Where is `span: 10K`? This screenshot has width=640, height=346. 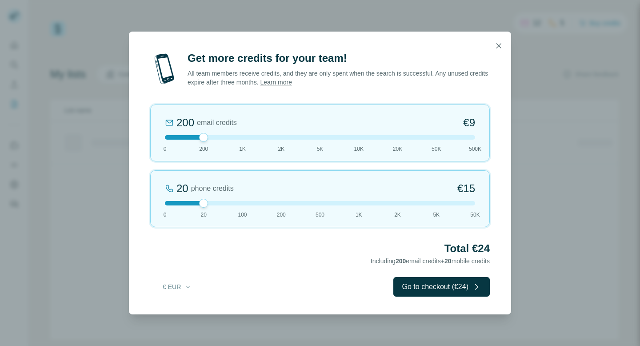 span: 10K is located at coordinates (358, 149).